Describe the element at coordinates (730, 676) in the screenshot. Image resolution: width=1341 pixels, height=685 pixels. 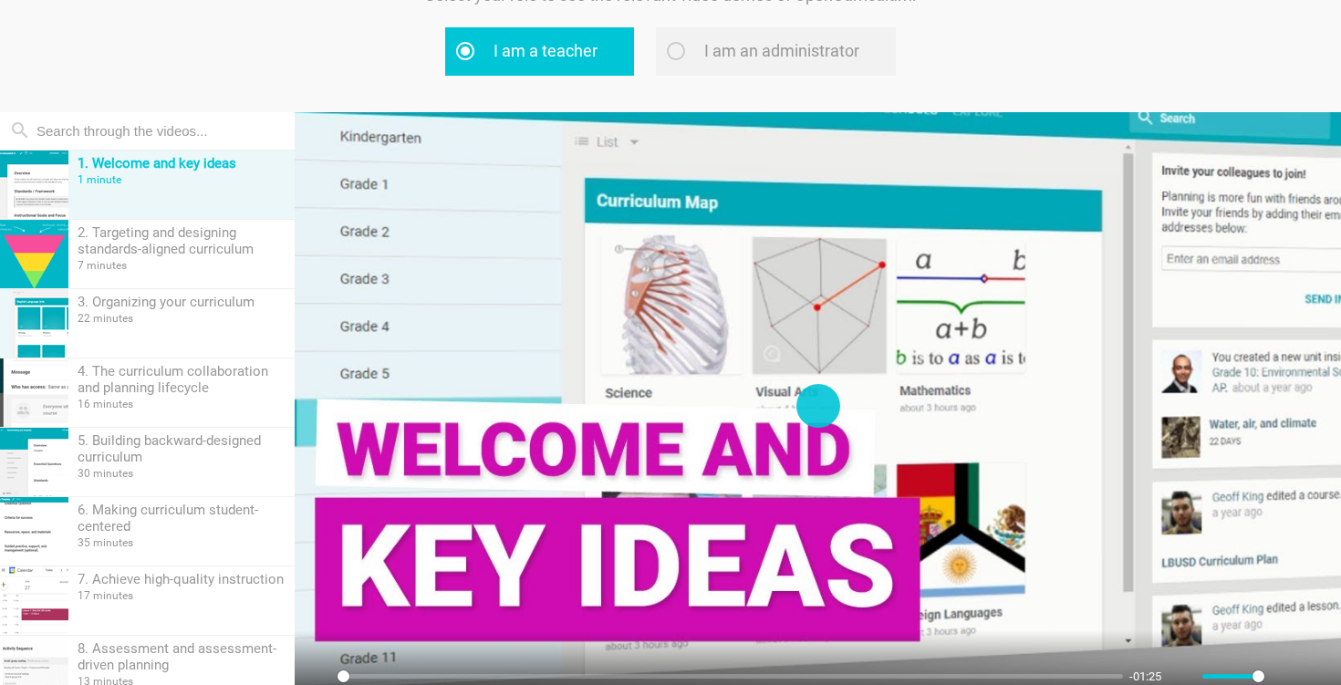
I see `input: Seek` at that location.